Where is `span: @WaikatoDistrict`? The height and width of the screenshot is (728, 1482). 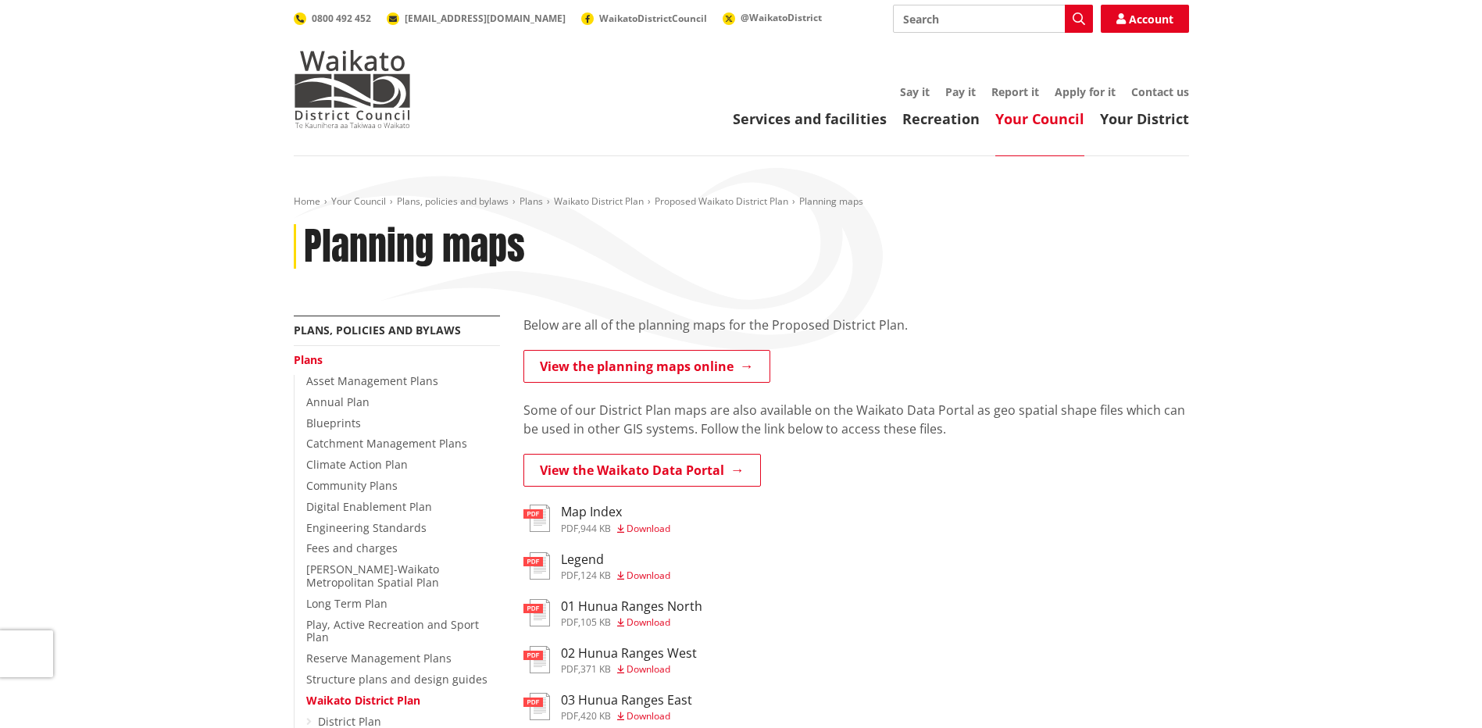 span: @WaikatoDistrict is located at coordinates (781, 17).